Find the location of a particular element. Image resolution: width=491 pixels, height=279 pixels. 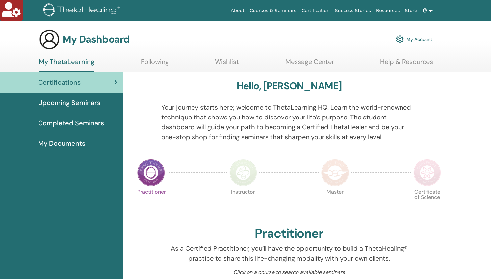

a: Store is located at coordinates (411, 11).